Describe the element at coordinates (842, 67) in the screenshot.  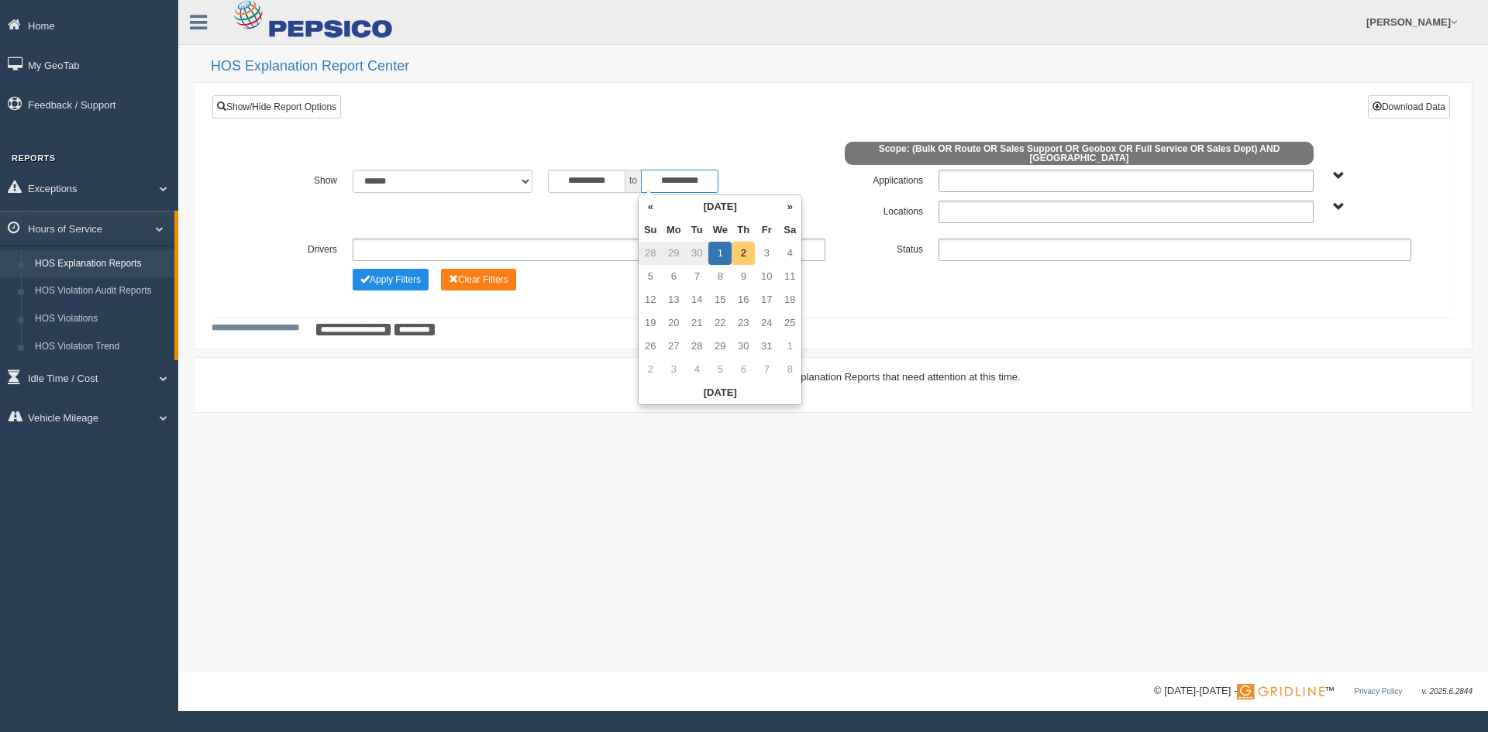
I see `h2: HOS Explanation Report Center` at that location.